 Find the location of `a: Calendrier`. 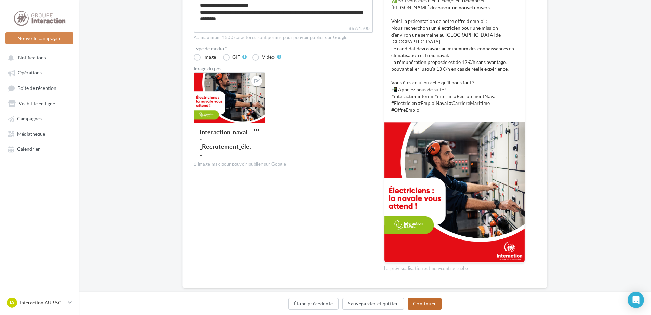

a: Calendrier is located at coordinates (39, 149).